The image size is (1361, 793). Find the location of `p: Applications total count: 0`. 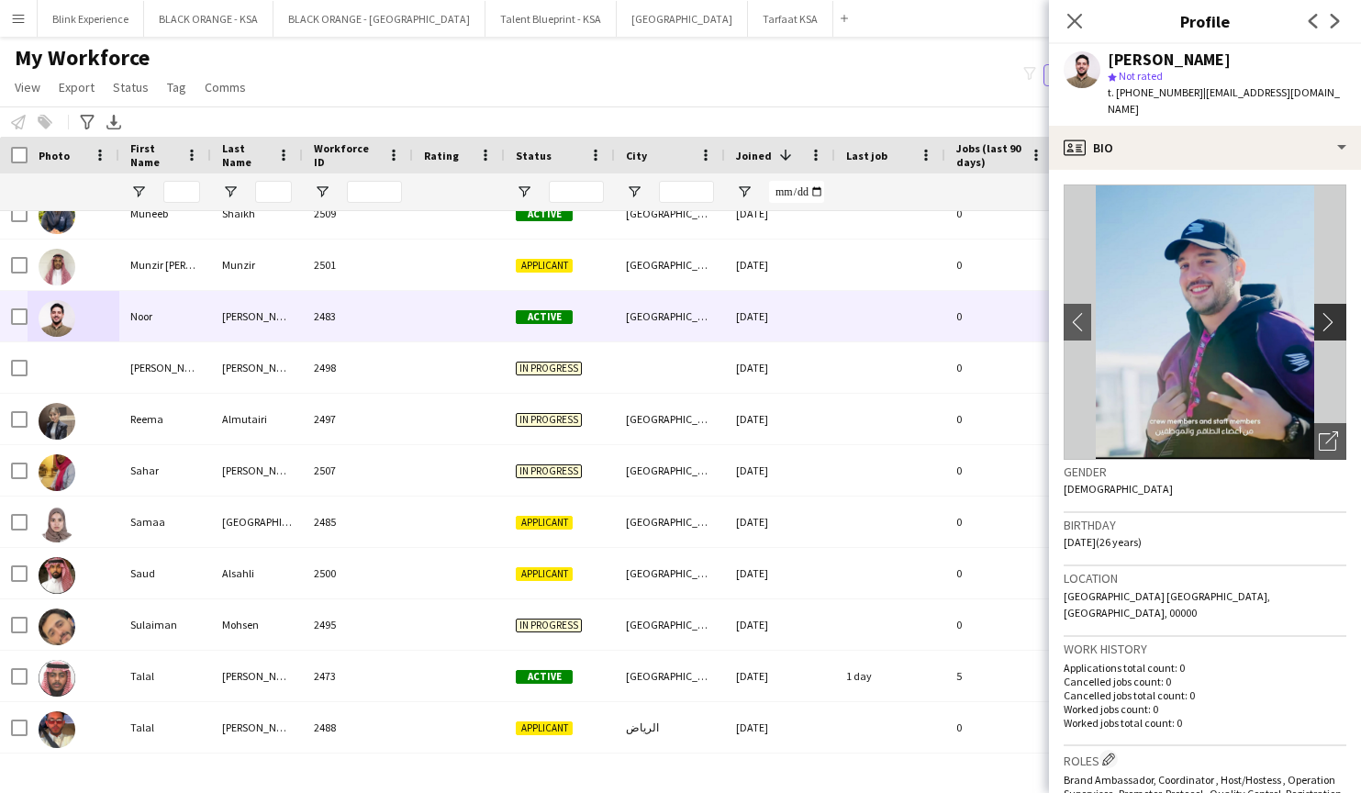

p: Applications total count: 0 is located at coordinates (1205, 667).